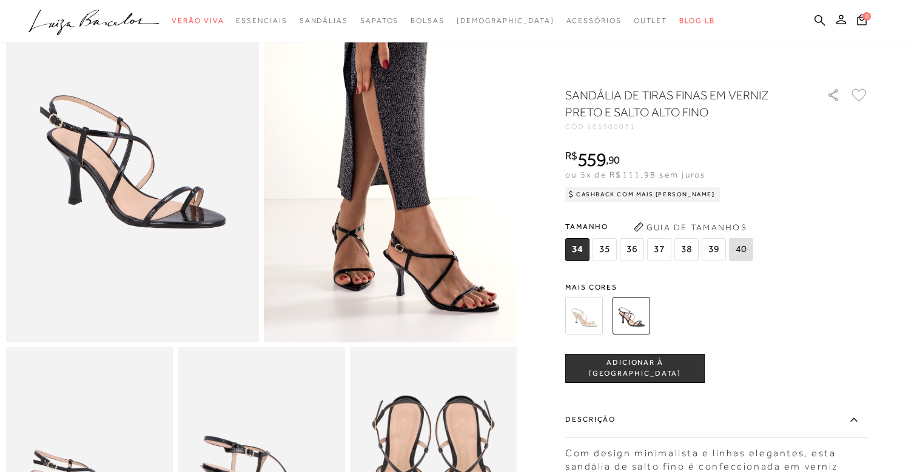 The image size is (917, 472). I want to click on span: 39, so click(714, 250).